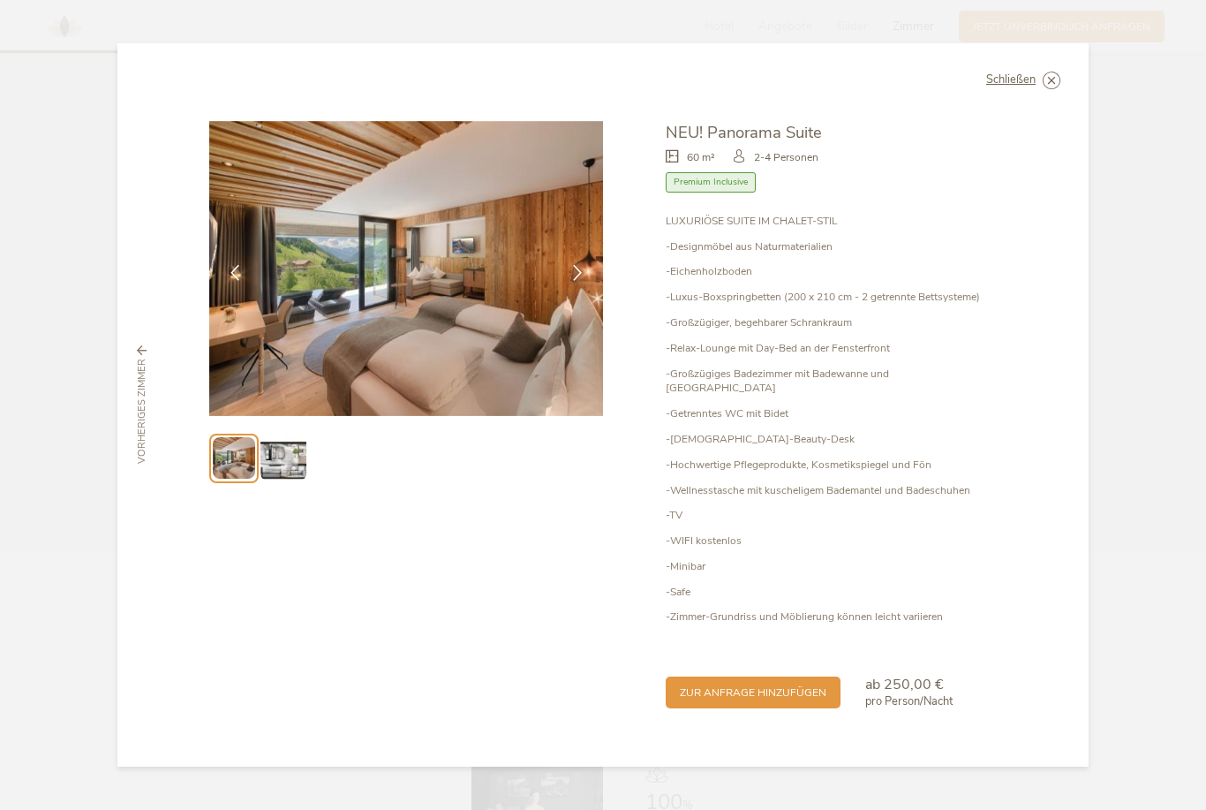 Image resolution: width=1206 pixels, height=810 pixels. What do you see at coordinates (831, 221) in the screenshot?
I see `p: LUXURIÖSE SUITE IM CHALET-STIL` at bounding box center [831, 221].